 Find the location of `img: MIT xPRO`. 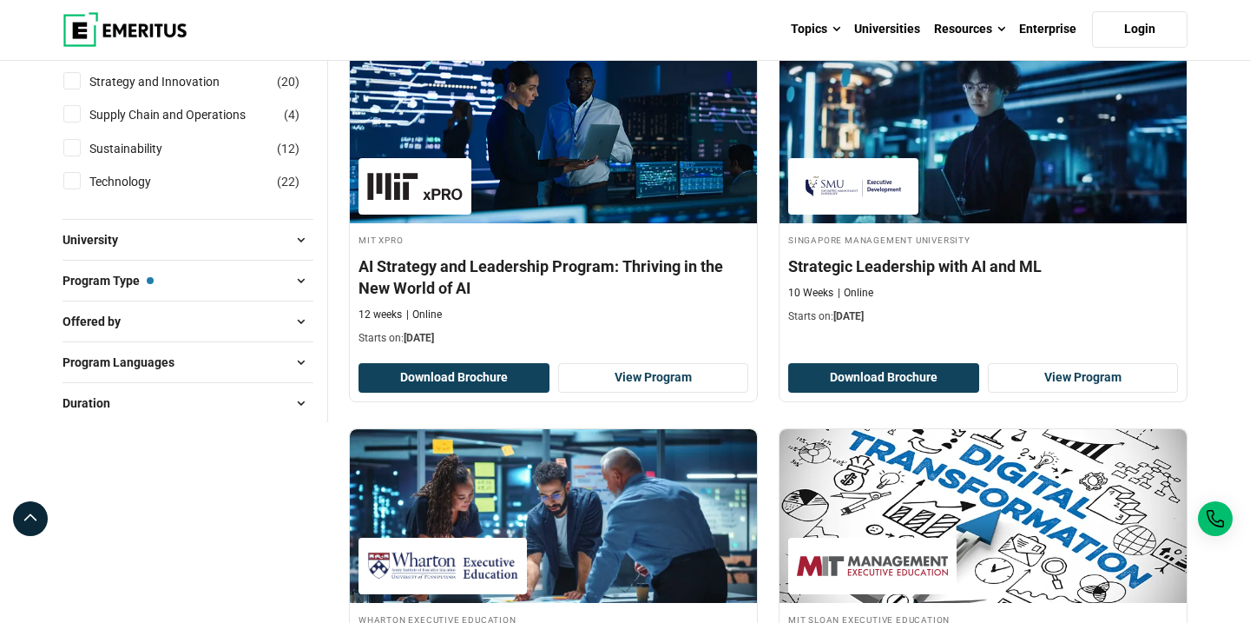

img: MIT xPRO is located at coordinates (415, 186).